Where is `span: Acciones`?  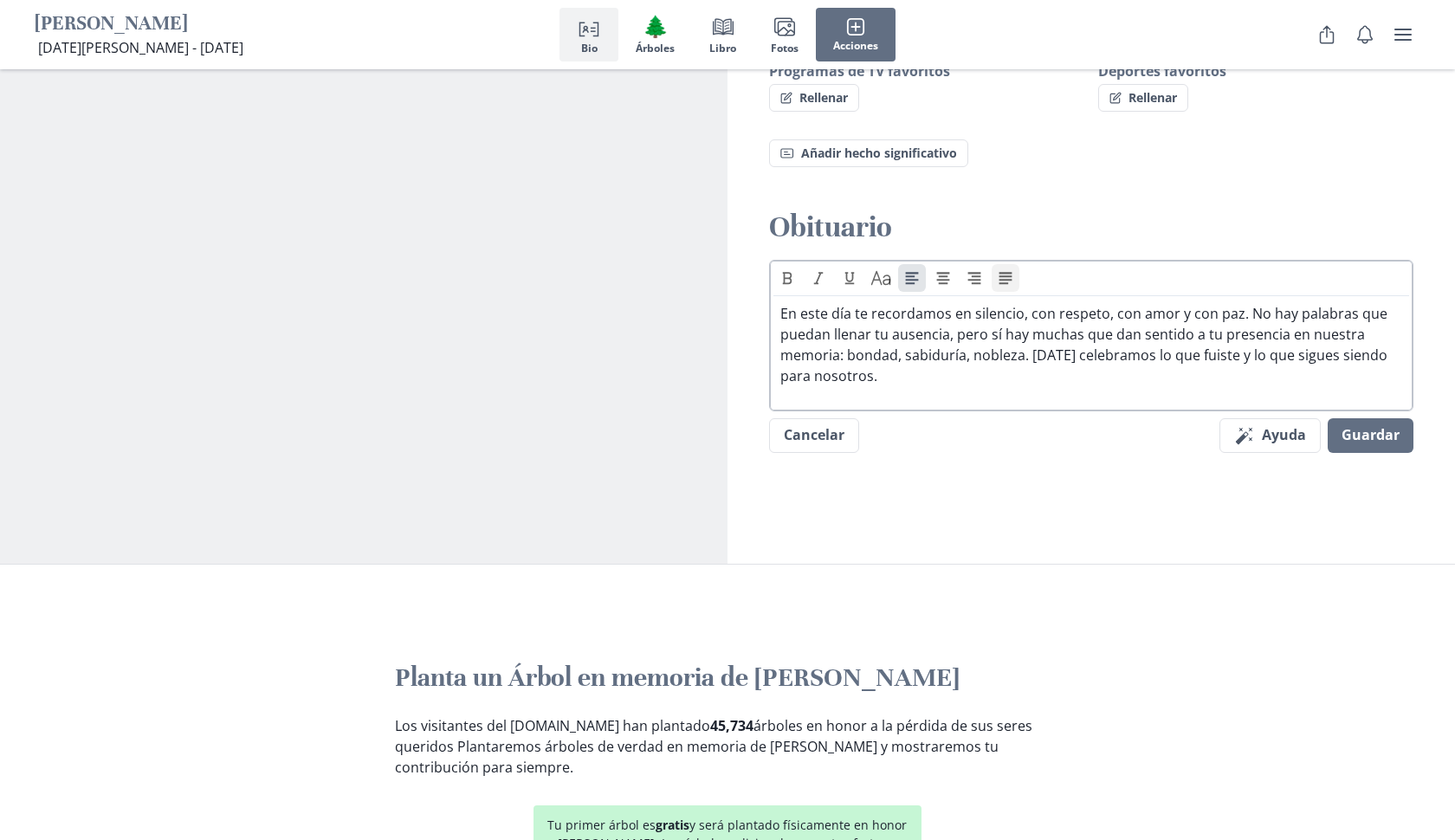 span: Acciones is located at coordinates (856, 46).